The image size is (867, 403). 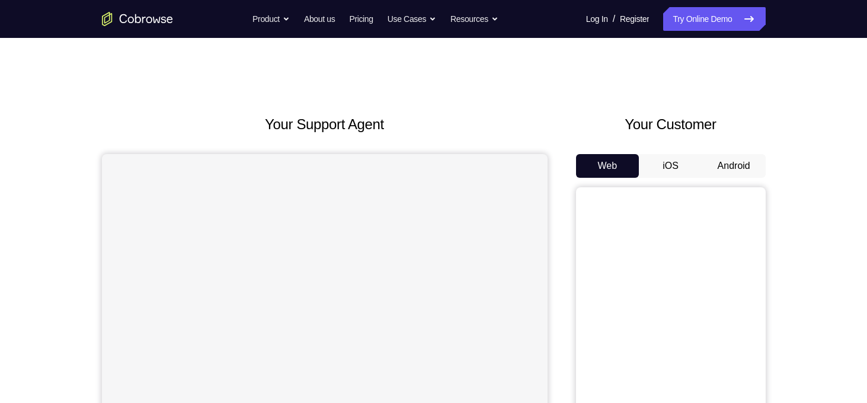 I want to click on a: Go to the home page, so click(x=137, y=19).